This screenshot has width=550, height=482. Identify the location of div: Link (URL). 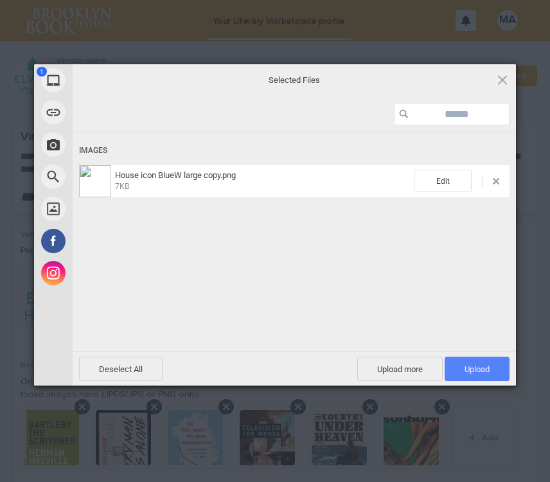
(111, 112).